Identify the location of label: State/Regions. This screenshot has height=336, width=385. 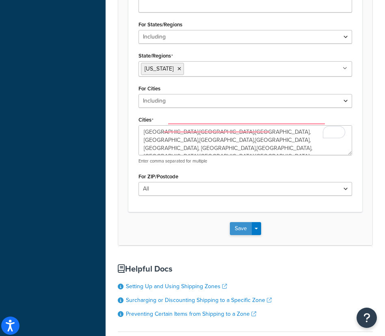
(155, 56).